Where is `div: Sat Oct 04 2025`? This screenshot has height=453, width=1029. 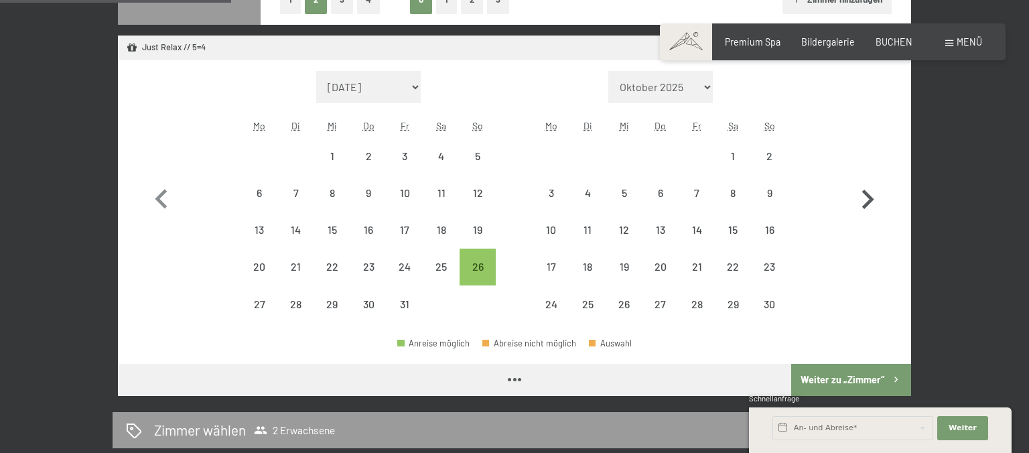
div: Sat Oct 04 2025 is located at coordinates (441, 155).